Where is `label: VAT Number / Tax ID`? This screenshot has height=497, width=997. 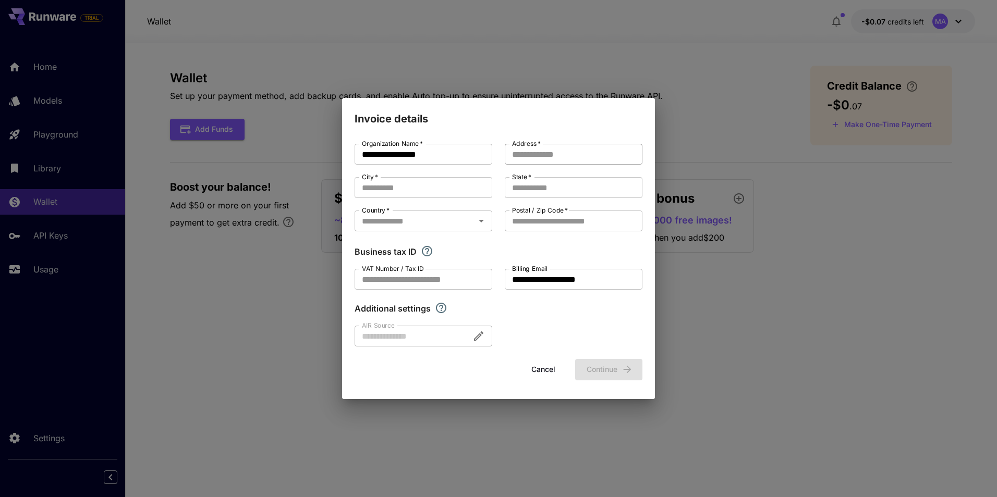 label: VAT Number / Tax ID is located at coordinates (392, 268).